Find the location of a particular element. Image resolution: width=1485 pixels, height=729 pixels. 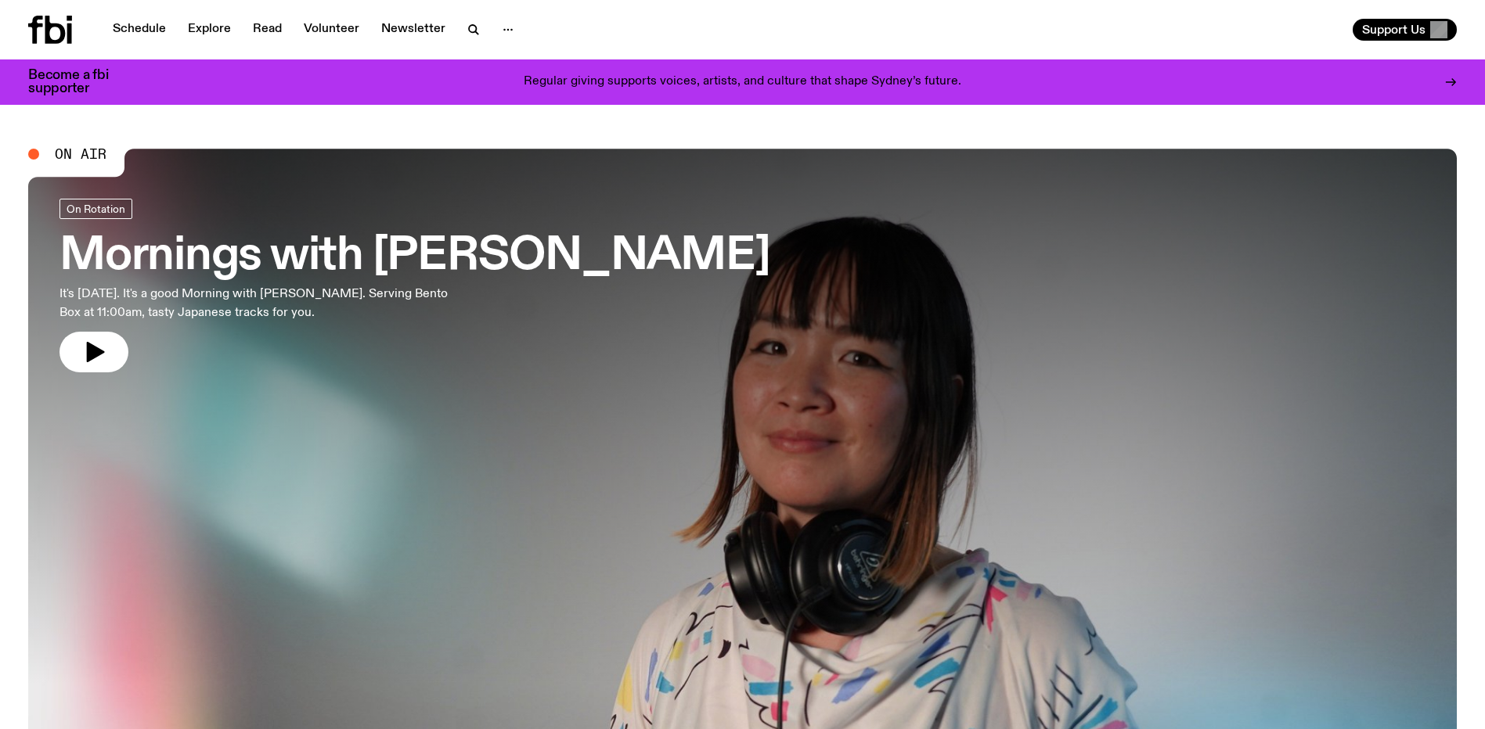

a: Read is located at coordinates (267, 30).